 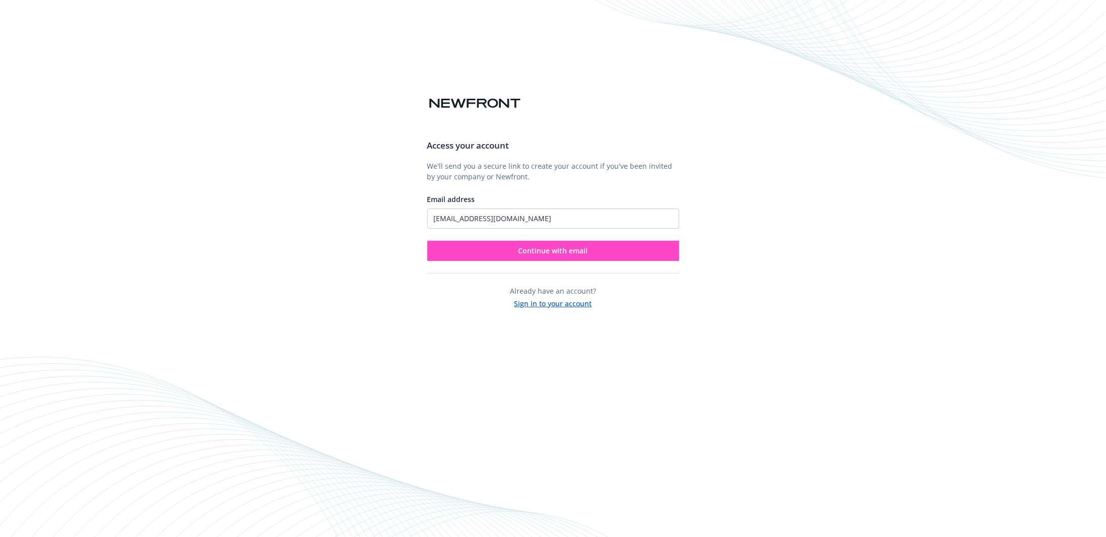 I want to click on p: We'll send you a secure link to create your account if you've been invited by your company or New..., so click(x=553, y=171).